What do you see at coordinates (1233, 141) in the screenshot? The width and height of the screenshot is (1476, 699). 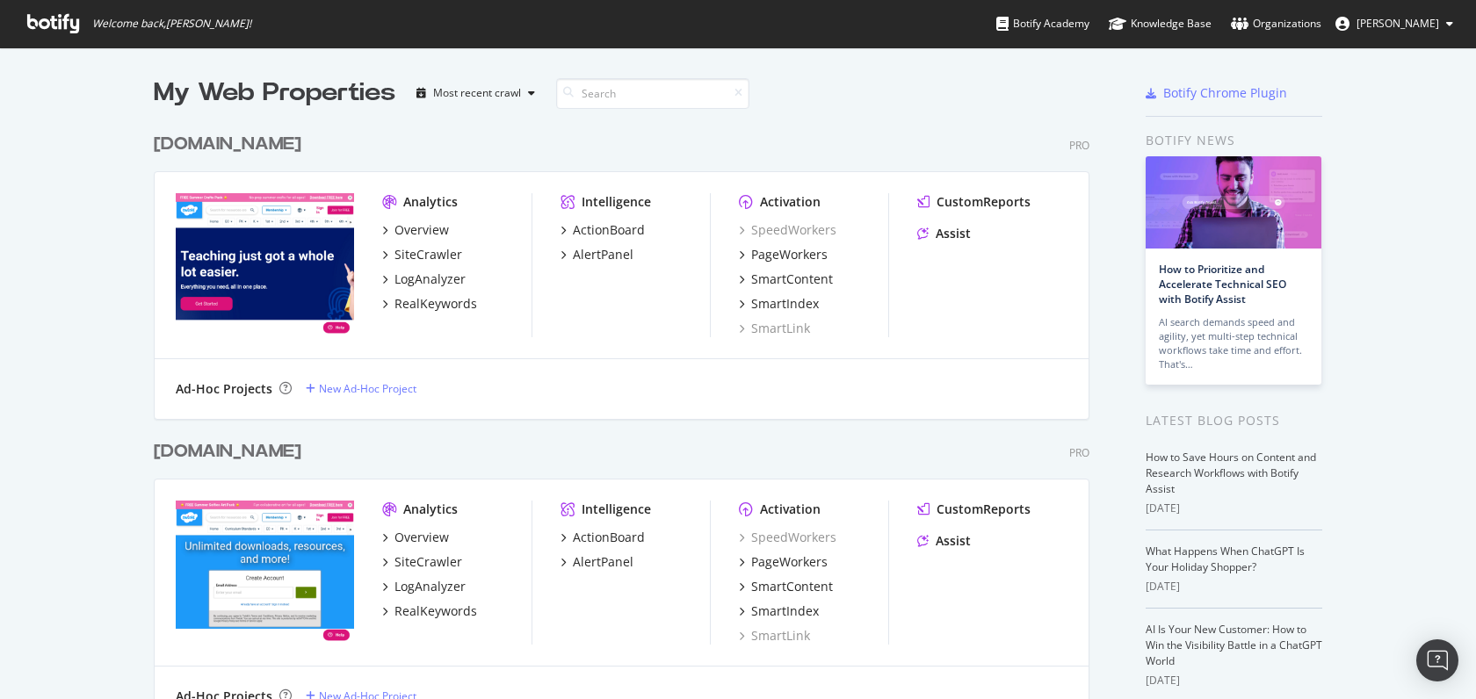 I see `div: Botify news` at bounding box center [1233, 141].